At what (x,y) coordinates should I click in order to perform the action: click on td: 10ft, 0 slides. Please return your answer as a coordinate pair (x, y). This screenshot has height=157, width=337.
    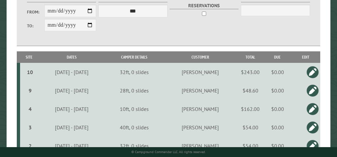
    Looking at the image, I should click on (134, 109).